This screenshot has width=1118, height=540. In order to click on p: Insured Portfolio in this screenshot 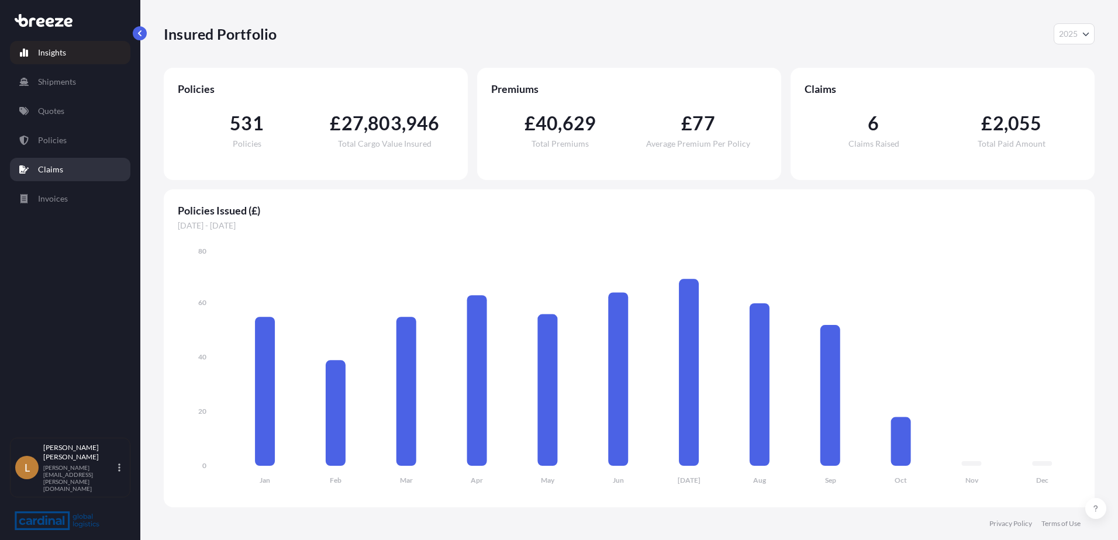, I will do `click(220, 34)`.